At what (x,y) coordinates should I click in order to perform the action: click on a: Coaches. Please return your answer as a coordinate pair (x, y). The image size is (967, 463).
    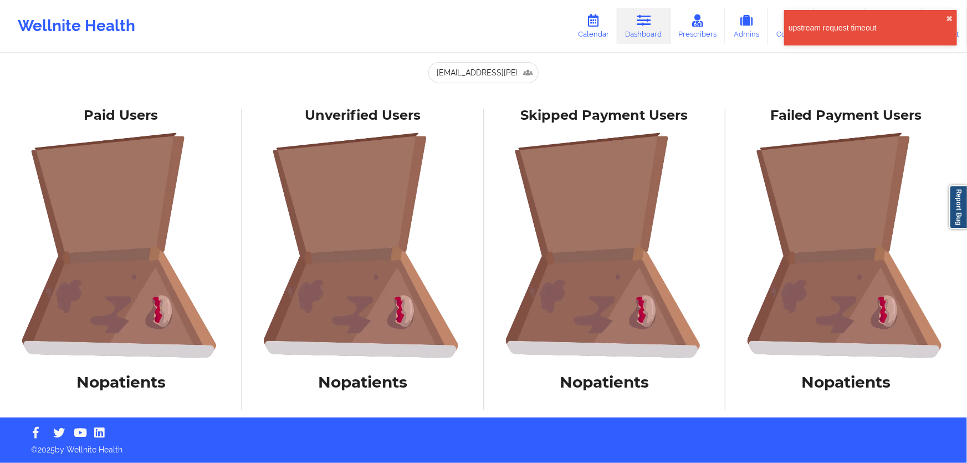
    Looking at the image, I should click on (791, 26).